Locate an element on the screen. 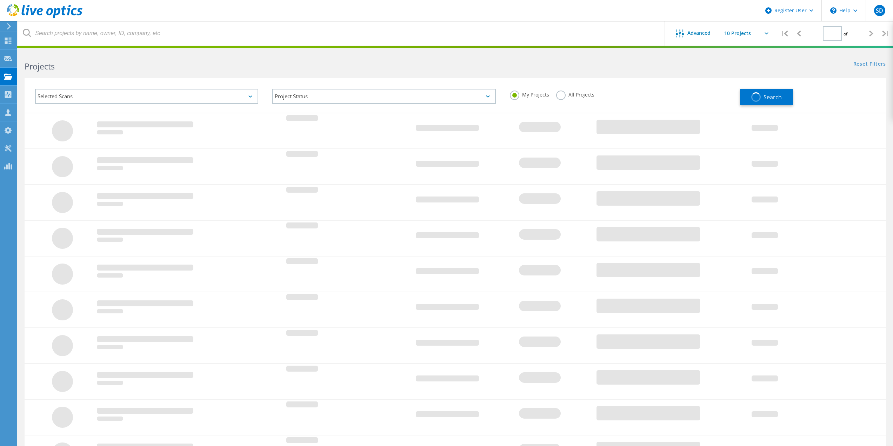 The width and height of the screenshot is (893, 446). span: SD is located at coordinates (879, 11).